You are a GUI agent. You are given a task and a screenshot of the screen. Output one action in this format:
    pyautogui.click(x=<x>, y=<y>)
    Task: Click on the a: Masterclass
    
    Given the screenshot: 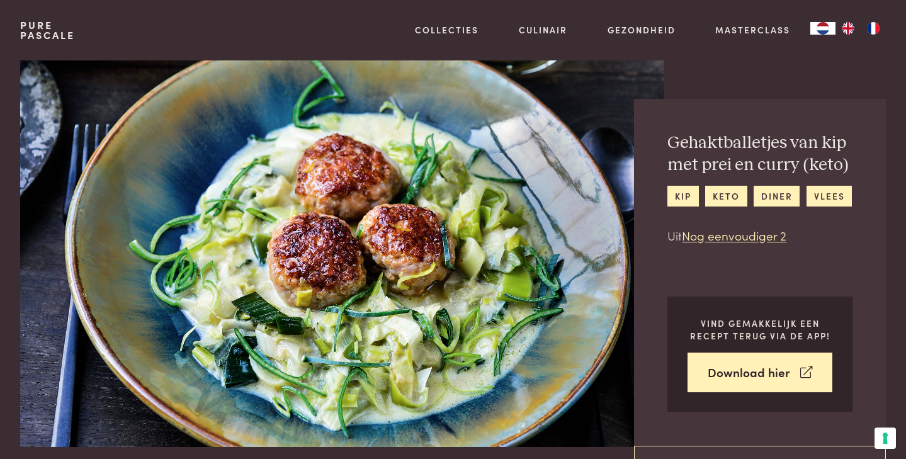 What is the action you would take?
    pyautogui.click(x=752, y=30)
    